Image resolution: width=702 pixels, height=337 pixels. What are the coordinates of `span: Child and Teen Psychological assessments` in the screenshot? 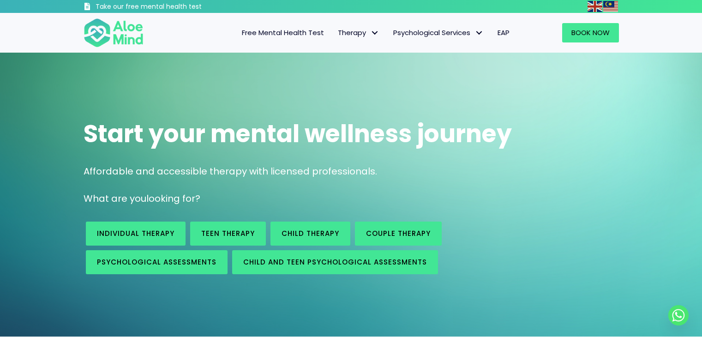 It's located at (335, 262).